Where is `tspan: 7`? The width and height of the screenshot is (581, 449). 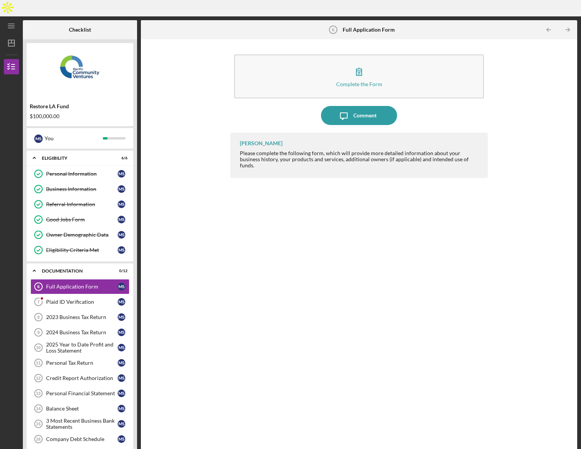 tspan: 7 is located at coordinates (38, 302).